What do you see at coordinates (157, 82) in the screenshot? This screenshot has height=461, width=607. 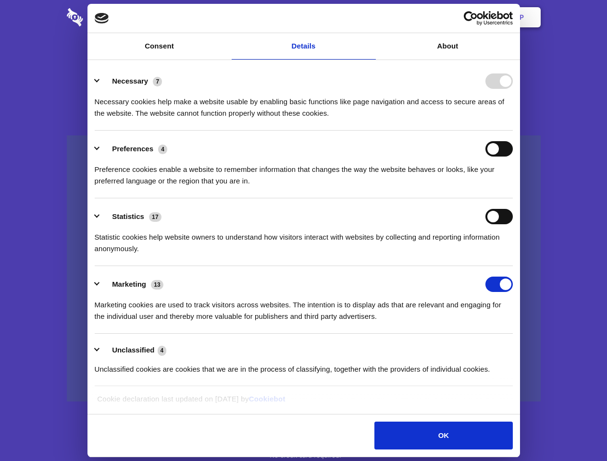 I see `span: 7` at bounding box center [157, 82].